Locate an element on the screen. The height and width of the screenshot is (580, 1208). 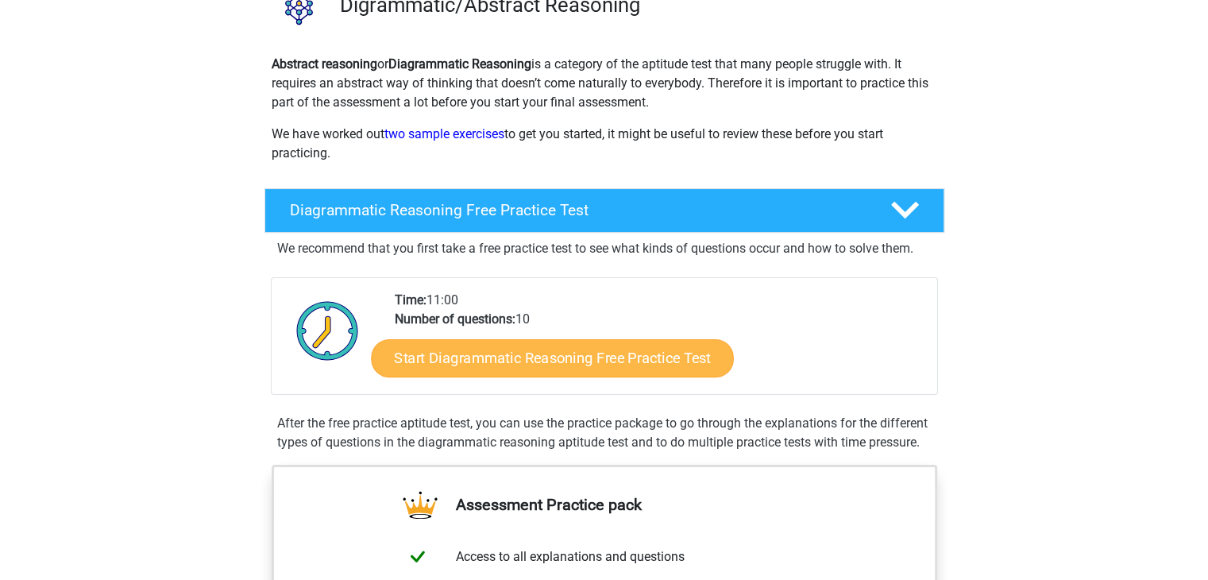
p: We have worked out to get you started, it might be useful to review these before you start practi... is located at coordinates (605, 144).